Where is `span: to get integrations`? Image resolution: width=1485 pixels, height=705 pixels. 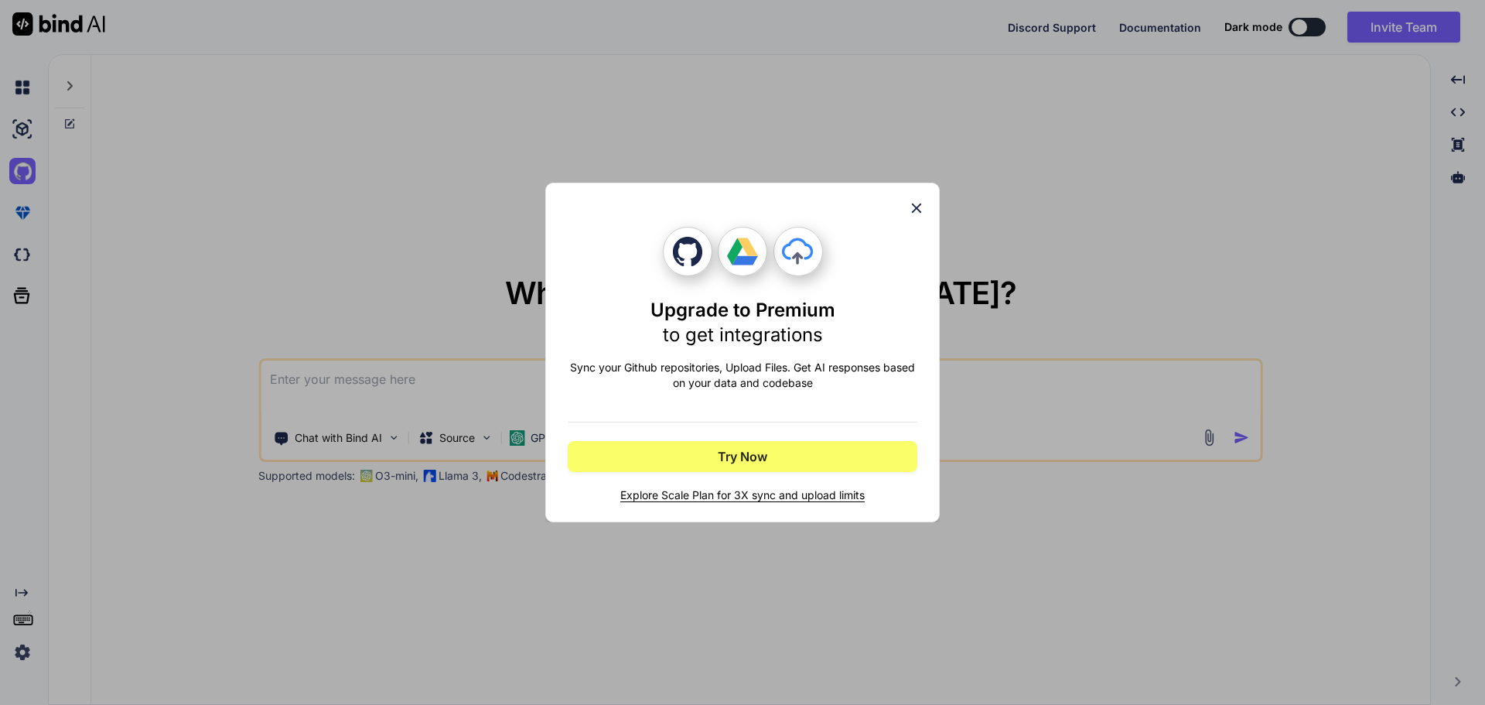
span: to get integrations is located at coordinates (743, 334).